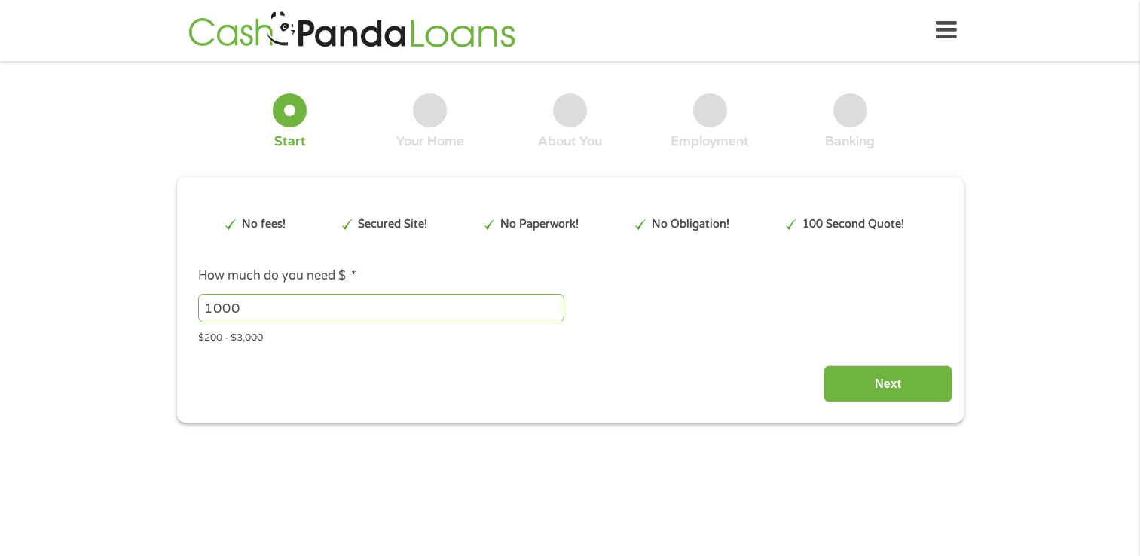 This screenshot has height=556, width=1140. Describe the element at coordinates (290, 142) in the screenshot. I see `div: Start` at that location.